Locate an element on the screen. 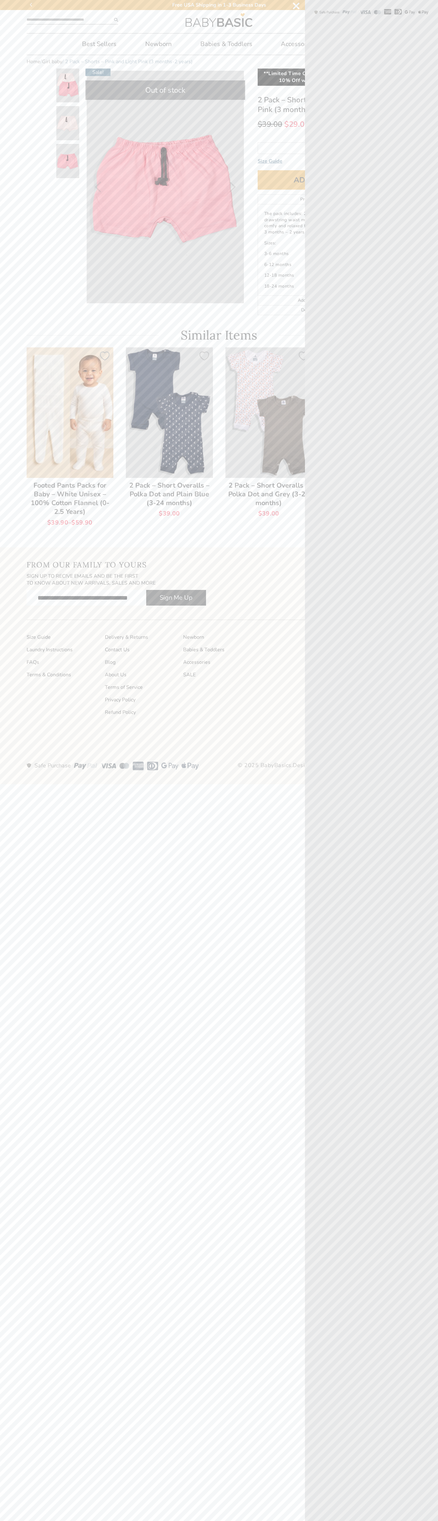 This screenshot has height=1521, width=438. a: About Us is located at coordinates (141, 675).